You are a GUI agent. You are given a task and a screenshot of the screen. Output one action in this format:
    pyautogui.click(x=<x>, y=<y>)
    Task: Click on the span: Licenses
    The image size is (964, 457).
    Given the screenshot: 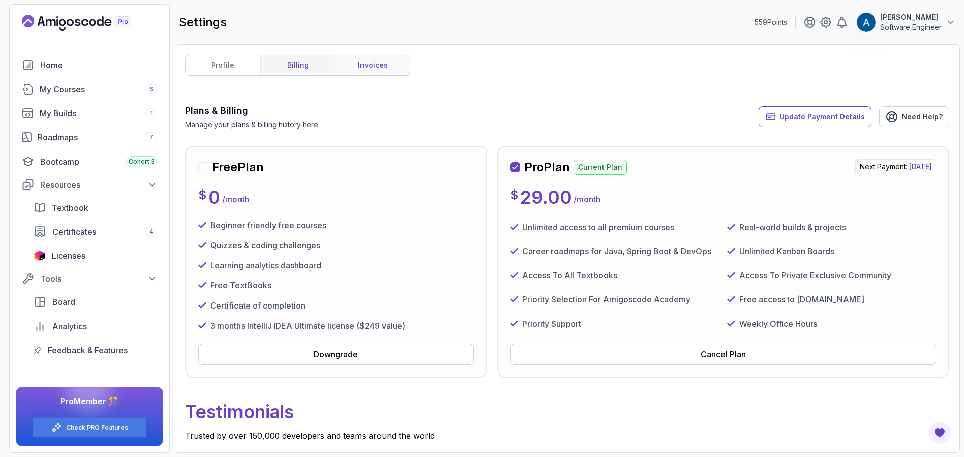 What is the action you would take?
    pyautogui.click(x=68, y=256)
    